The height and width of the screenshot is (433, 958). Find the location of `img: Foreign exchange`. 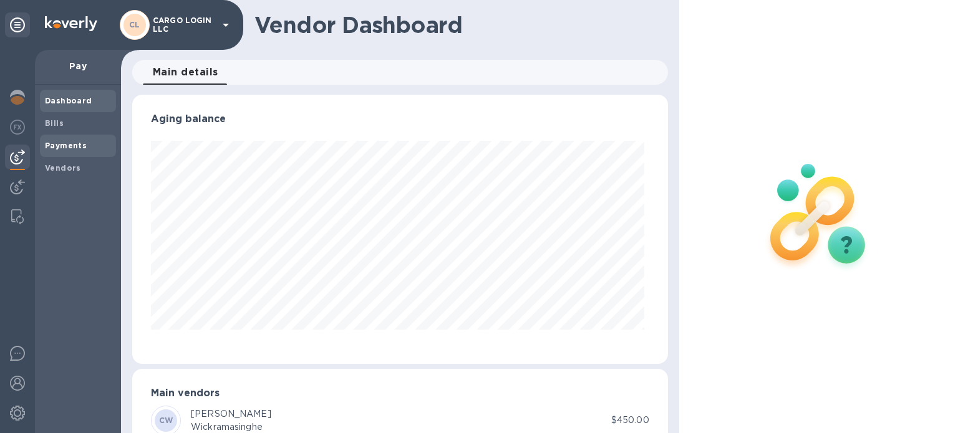

img: Foreign exchange is located at coordinates (17, 127).